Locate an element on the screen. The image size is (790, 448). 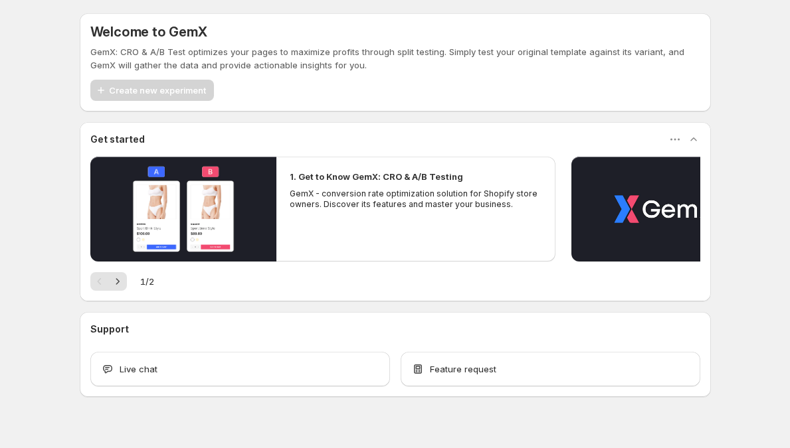
h3: Get started is located at coordinates (118, 139).